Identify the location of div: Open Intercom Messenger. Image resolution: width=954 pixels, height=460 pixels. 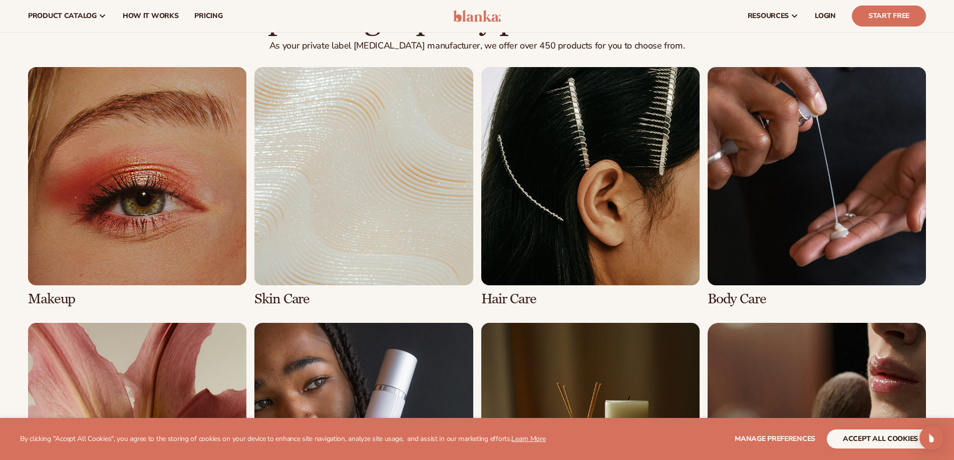
(932, 438).